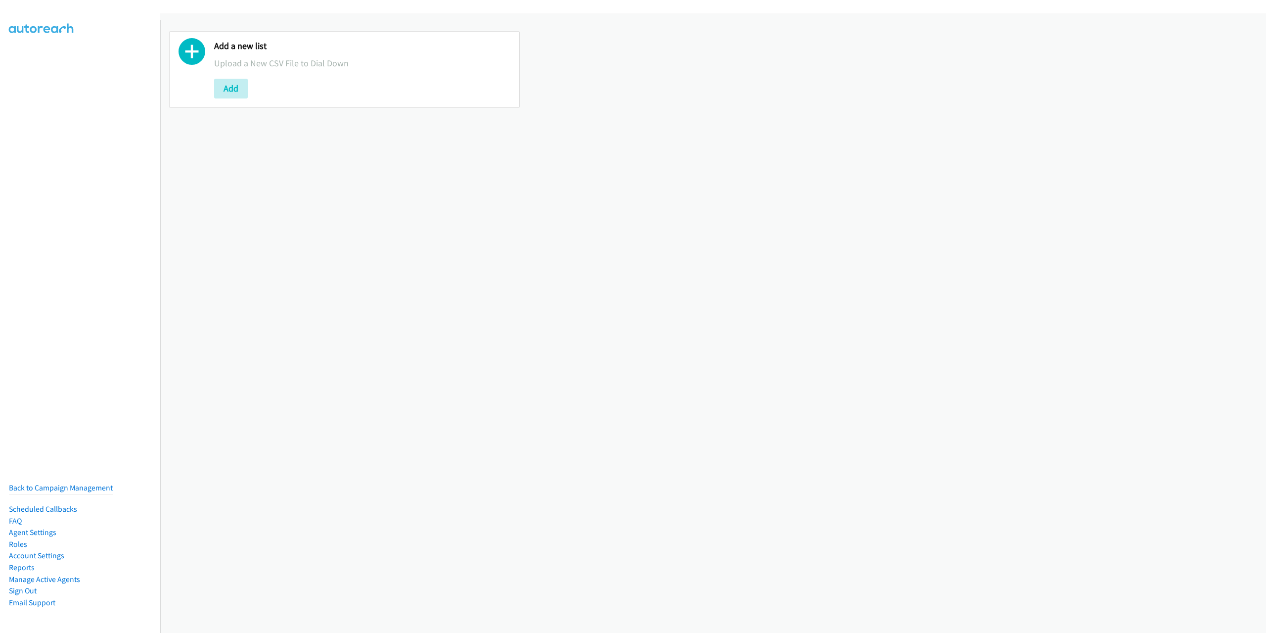 The width and height of the screenshot is (1266, 633). Describe the element at coordinates (37, 555) in the screenshot. I see `a: Account Settings` at that location.